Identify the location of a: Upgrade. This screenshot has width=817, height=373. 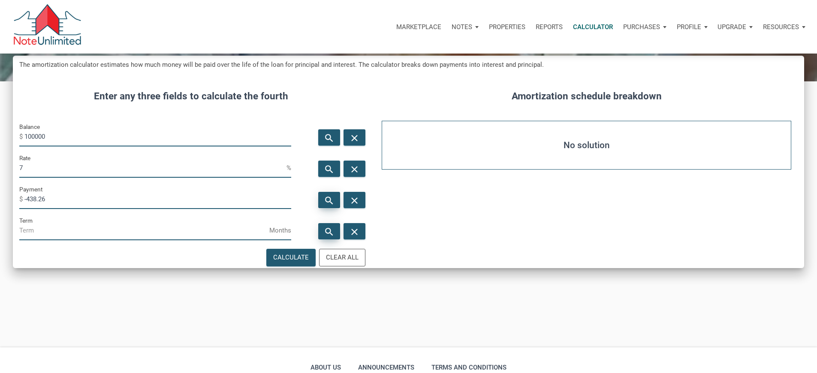
(735, 27).